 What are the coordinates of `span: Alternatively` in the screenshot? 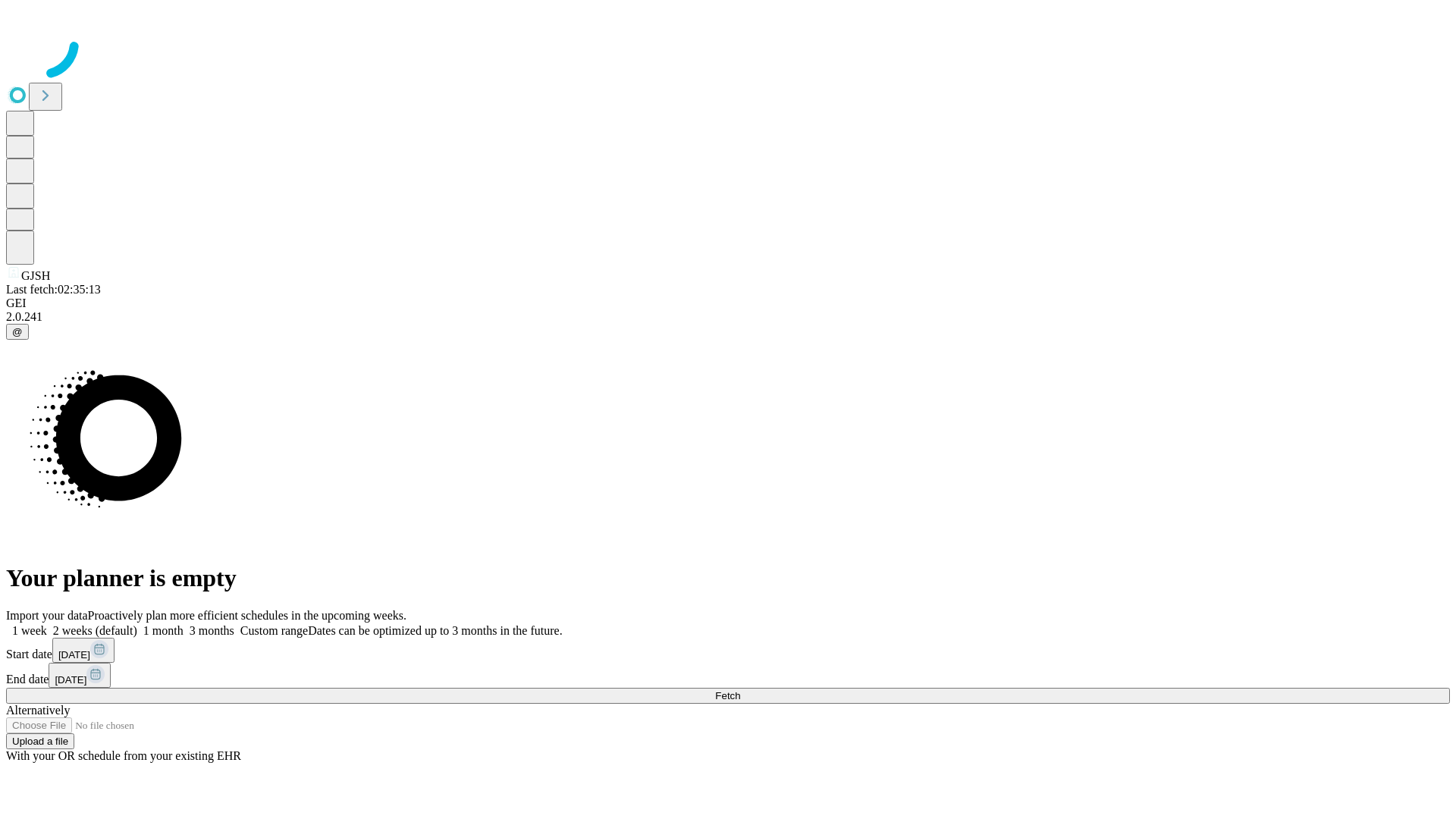 It's located at (38, 710).